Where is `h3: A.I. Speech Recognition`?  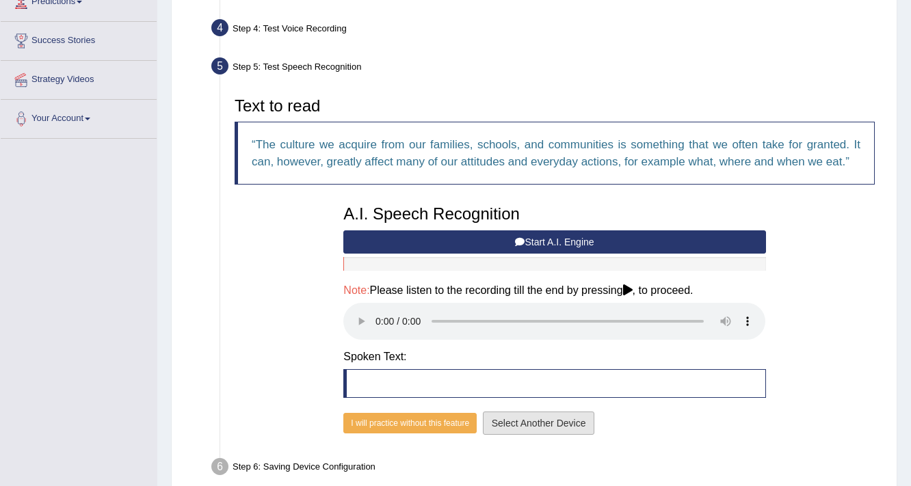 h3: A.I. Speech Recognition is located at coordinates (554, 214).